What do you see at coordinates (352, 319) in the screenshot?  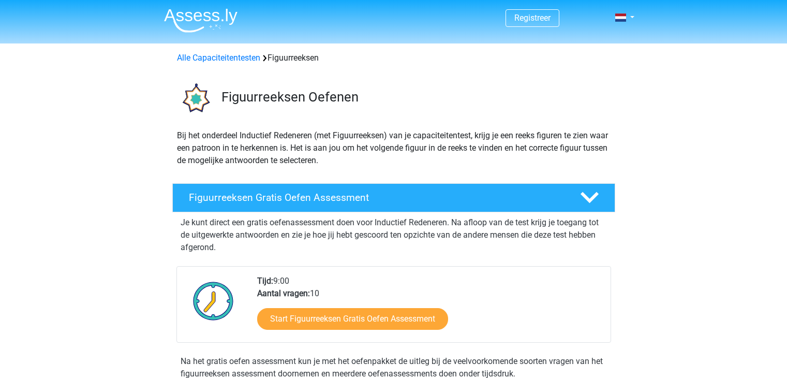 I see `a: Start Figuurreeksen Gratis Oefen Assessment` at bounding box center [352, 319].